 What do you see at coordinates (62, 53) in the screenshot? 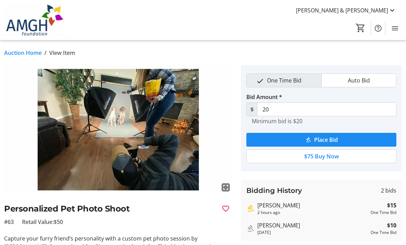
I see `span: View Item` at bounding box center [62, 53].